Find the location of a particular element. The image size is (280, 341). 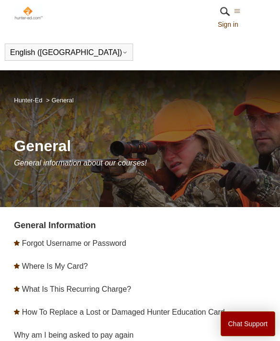

a: General Information is located at coordinates (54, 225).